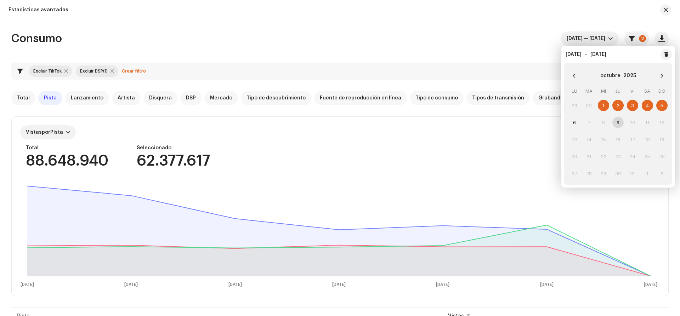  I want to click on span: Disquera, so click(160, 98).